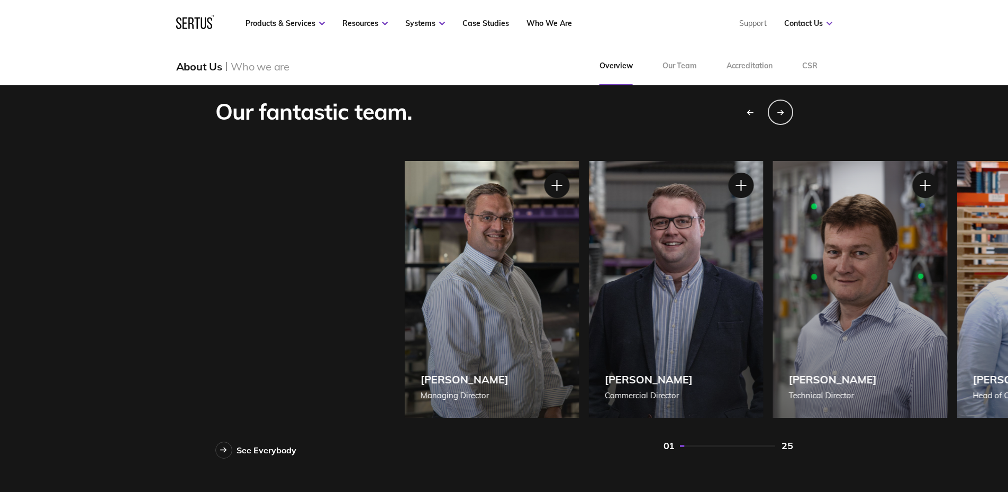 Image resolution: width=1008 pixels, height=492 pixels. Describe the element at coordinates (486, 23) in the screenshot. I see `a: Case Studies` at that location.